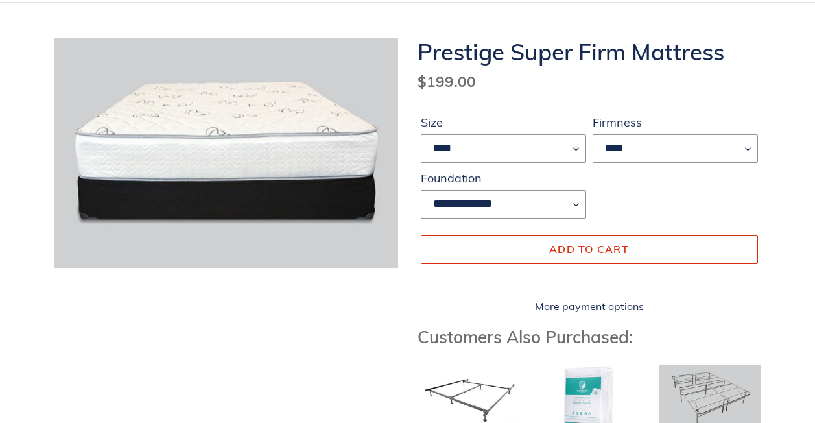 The image size is (815, 423). I want to click on label: Firmness, so click(675, 122).